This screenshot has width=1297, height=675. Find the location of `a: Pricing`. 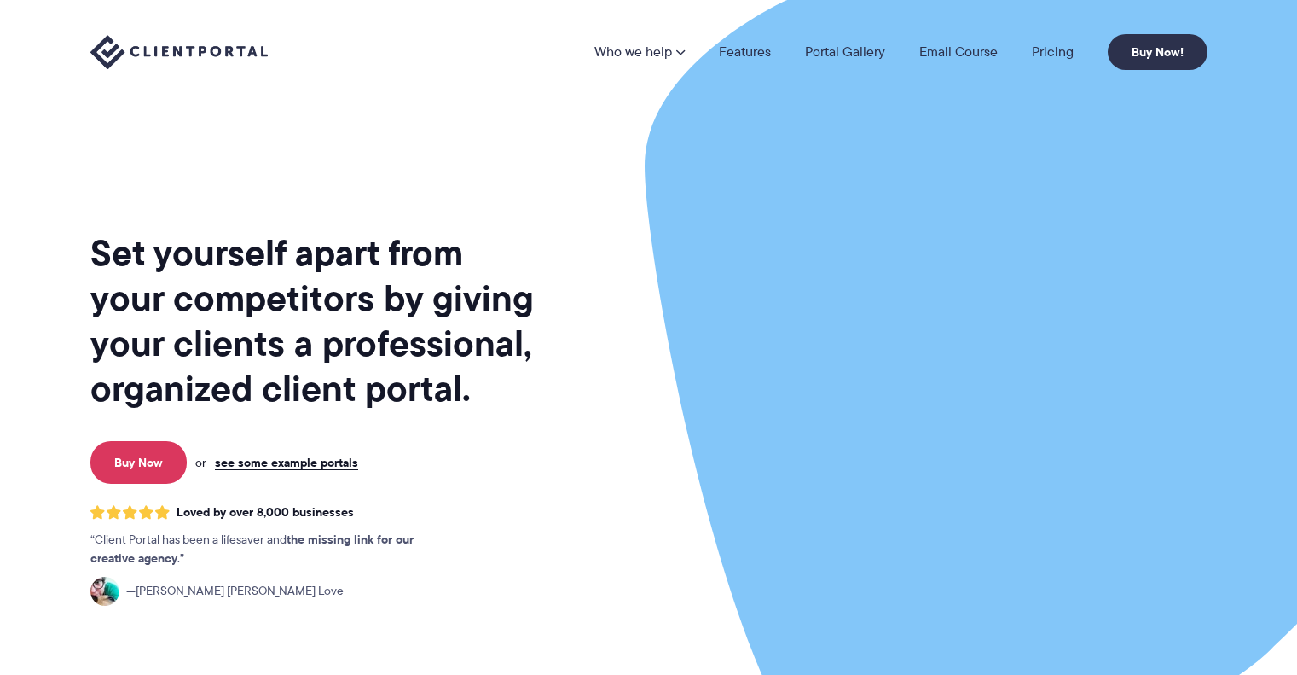

a: Pricing is located at coordinates (1052, 52).